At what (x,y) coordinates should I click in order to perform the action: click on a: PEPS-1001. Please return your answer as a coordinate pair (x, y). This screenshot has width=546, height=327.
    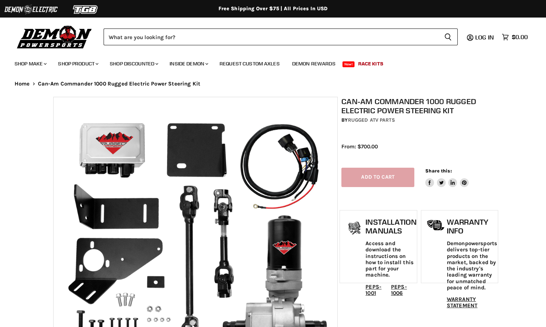
    Looking at the image, I should click on (374, 289).